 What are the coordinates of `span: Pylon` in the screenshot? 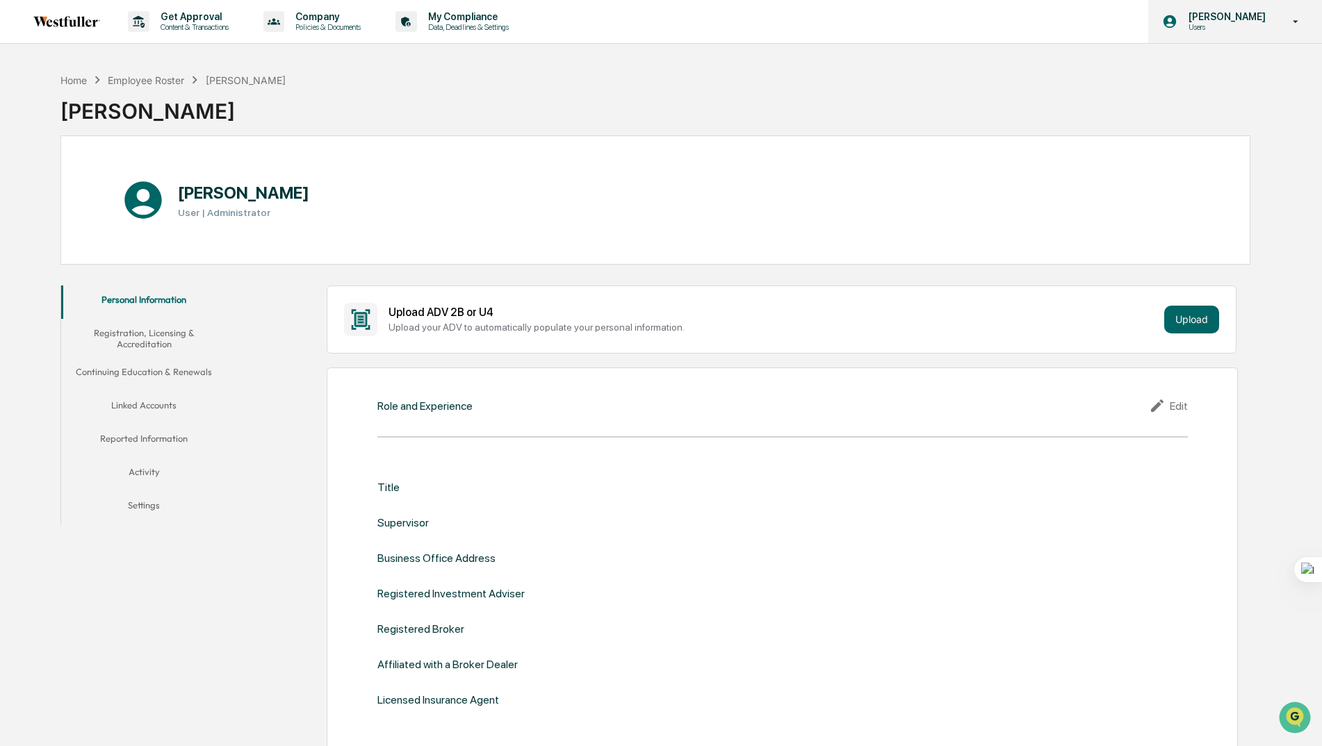 It's located at (153, 240).